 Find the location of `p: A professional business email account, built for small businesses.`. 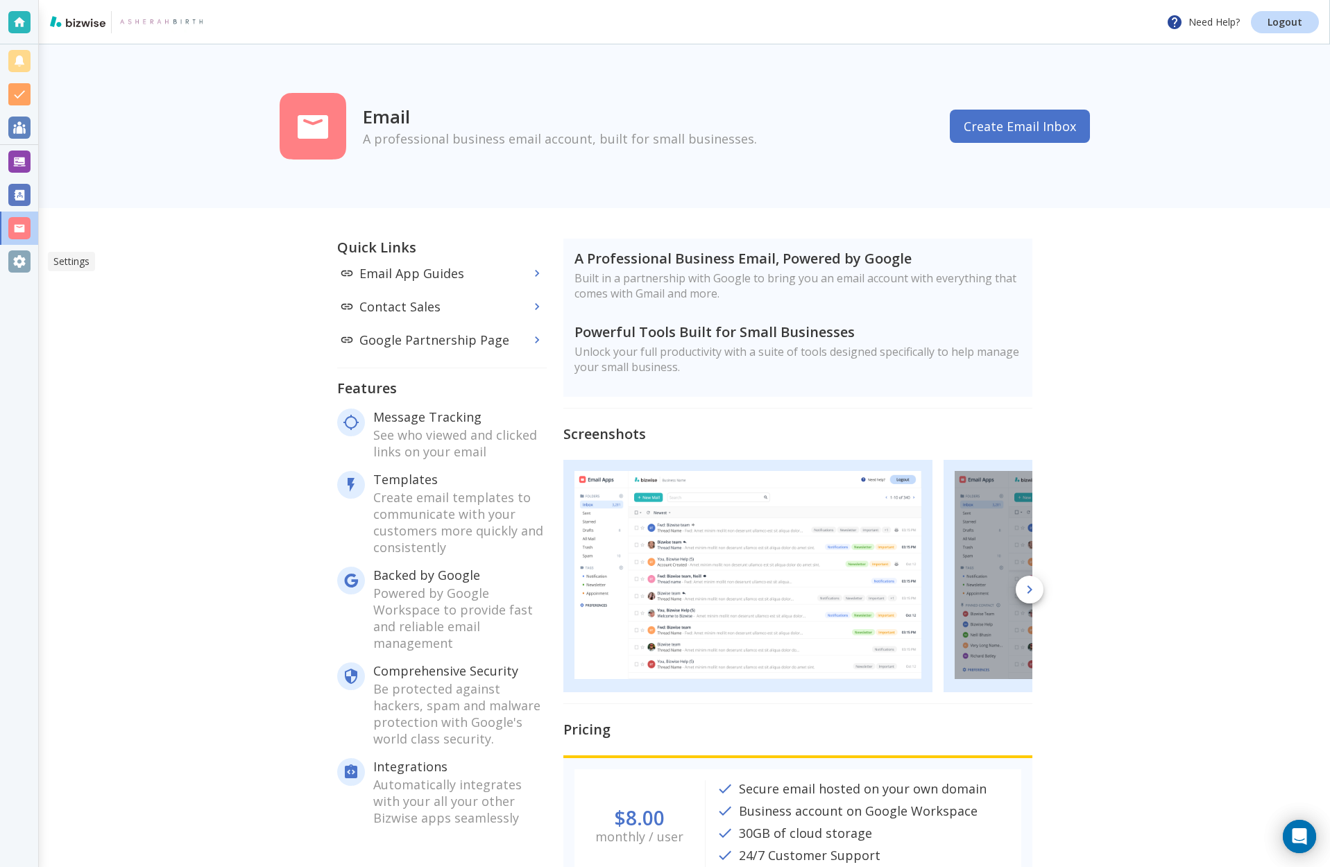

p: A professional business email account, built for small businesses. is located at coordinates (560, 139).